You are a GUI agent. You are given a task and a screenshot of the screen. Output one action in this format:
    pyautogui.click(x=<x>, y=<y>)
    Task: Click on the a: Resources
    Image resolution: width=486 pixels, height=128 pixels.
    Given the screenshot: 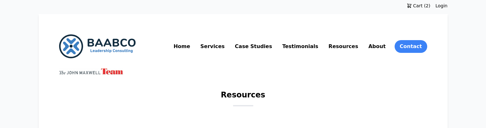 What is the action you would take?
    pyautogui.click(x=343, y=47)
    